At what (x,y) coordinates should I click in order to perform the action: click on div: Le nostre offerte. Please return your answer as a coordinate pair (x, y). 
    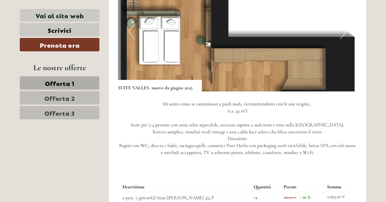
    Looking at the image, I should click on (60, 68).